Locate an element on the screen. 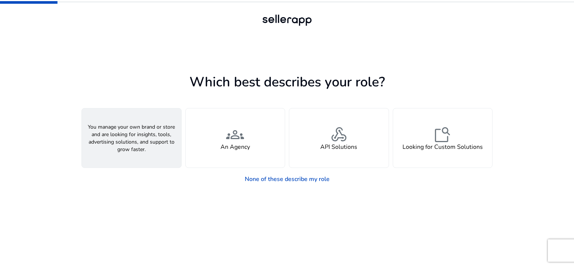 This screenshot has height=267, width=574. span: webhook is located at coordinates (339, 134).